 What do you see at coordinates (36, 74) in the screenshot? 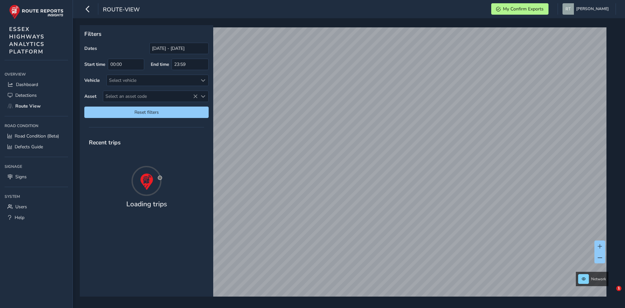
I see `div: Overview` at bounding box center [36, 74].